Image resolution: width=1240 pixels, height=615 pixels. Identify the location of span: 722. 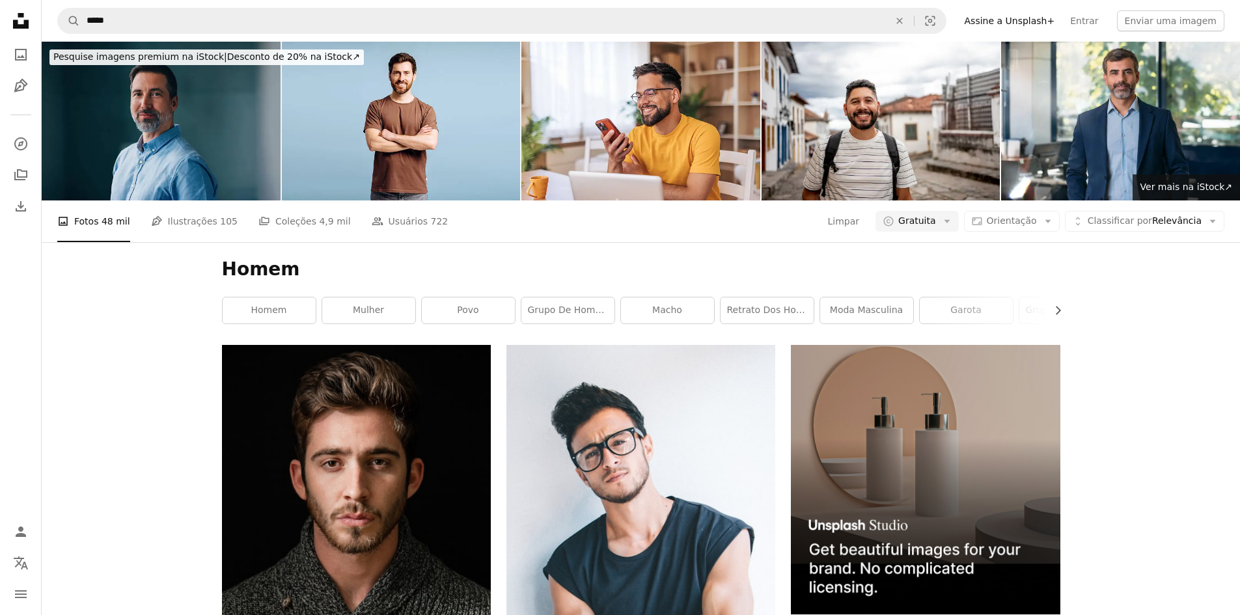
(439, 221).